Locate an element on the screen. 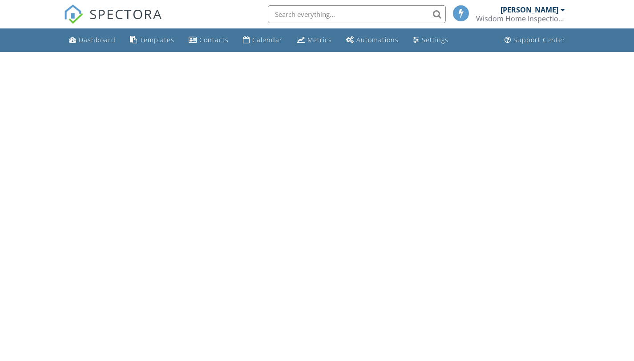 The height and width of the screenshot is (361, 634). a: SPECTORA is located at coordinates (113, 21).